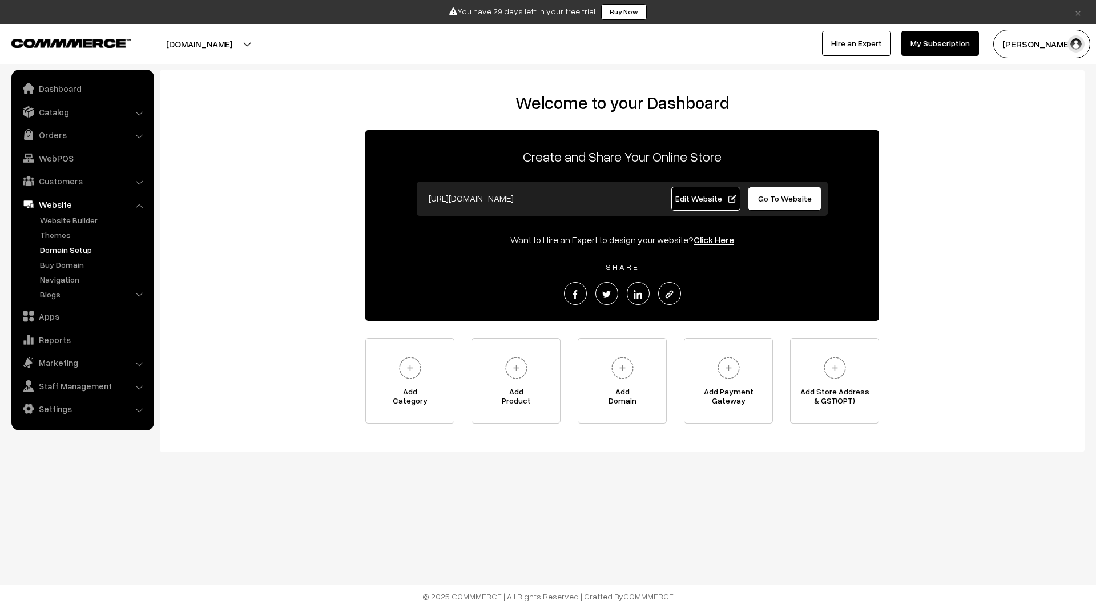  I want to click on div: You have 29 days left in your free trial, so click(548, 12).